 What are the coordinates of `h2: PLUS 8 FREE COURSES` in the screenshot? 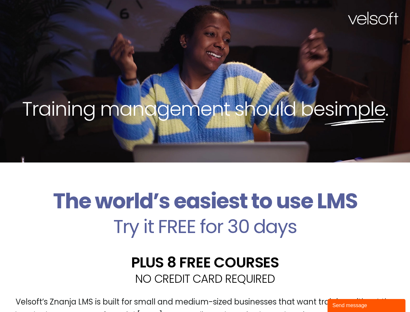 It's located at (205, 262).